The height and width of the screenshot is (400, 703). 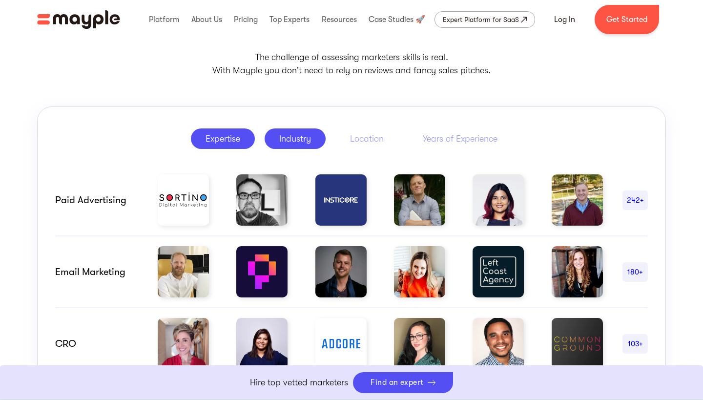 I want to click on div: Resources, so click(x=339, y=20).